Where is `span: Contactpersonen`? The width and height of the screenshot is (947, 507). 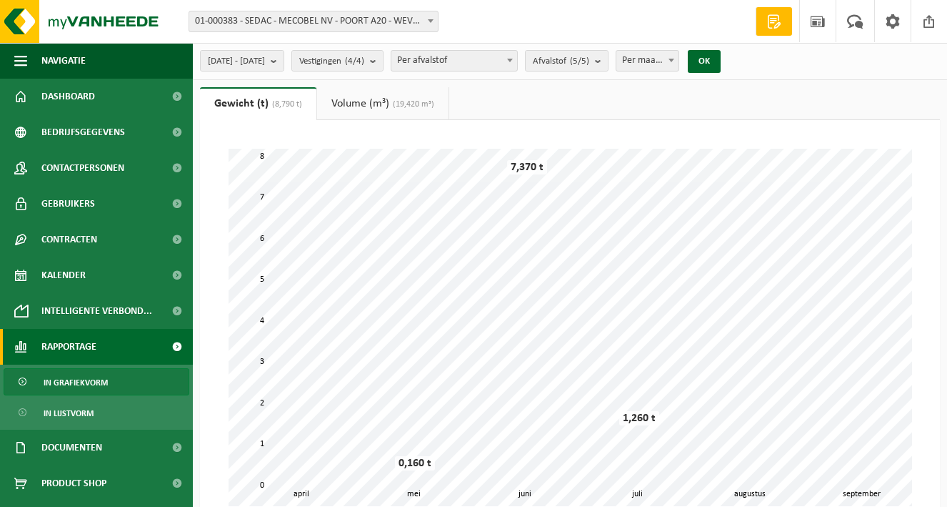
span: Contactpersonen is located at coordinates (83, 168).